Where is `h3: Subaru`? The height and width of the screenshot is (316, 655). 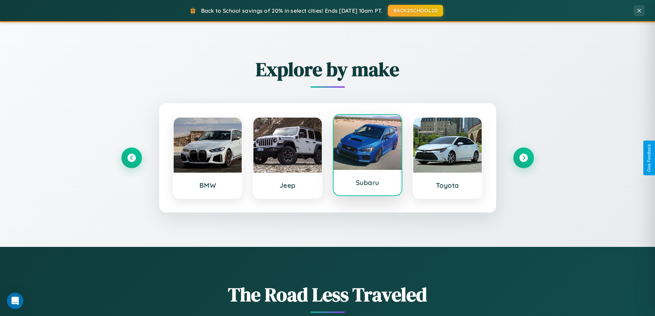
h3: Subaru is located at coordinates (368, 183).